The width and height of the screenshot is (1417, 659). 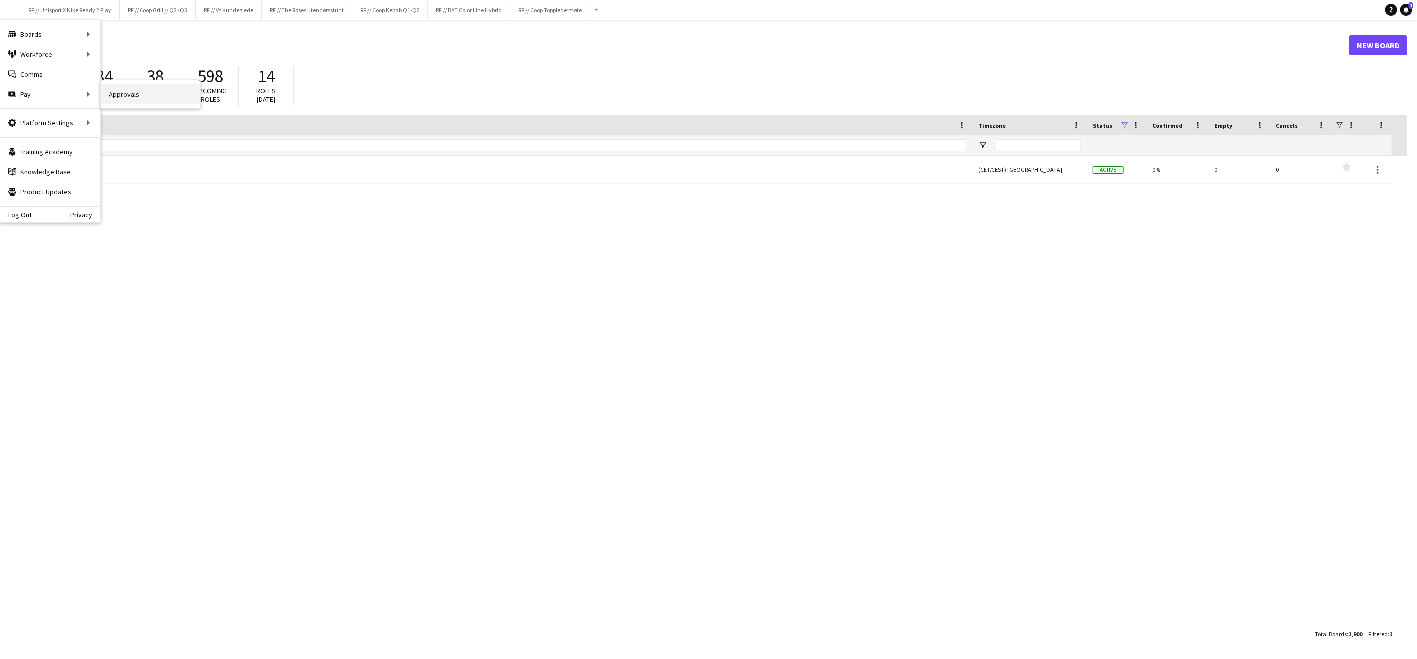 I want to click on a: Log Out, so click(x=16, y=215).